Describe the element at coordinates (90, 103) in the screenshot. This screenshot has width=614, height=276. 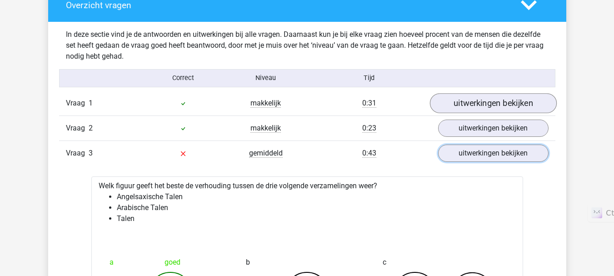
I see `span: 1` at that location.